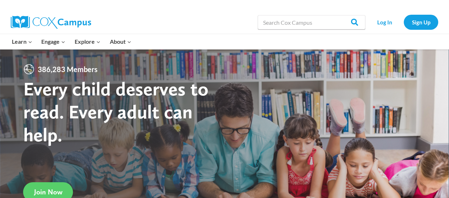 This screenshot has height=198, width=449. I want to click on a: Sign Up, so click(421, 22).